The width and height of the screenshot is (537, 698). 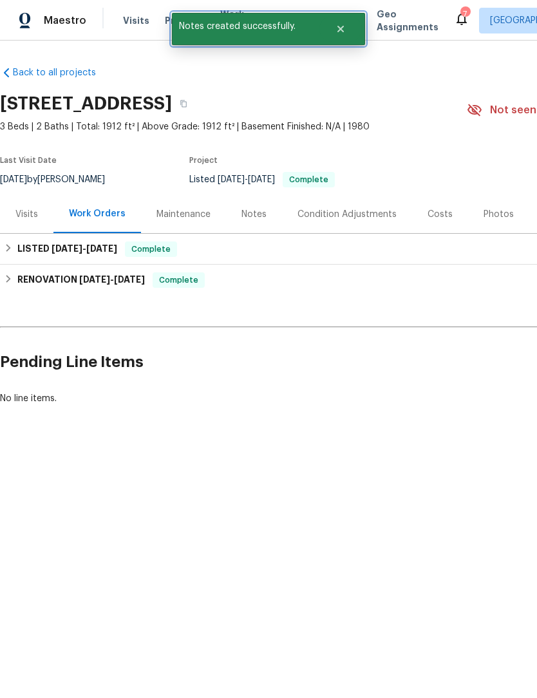 What do you see at coordinates (407, 21) in the screenshot?
I see `span: Geo Assignments` at bounding box center [407, 21].